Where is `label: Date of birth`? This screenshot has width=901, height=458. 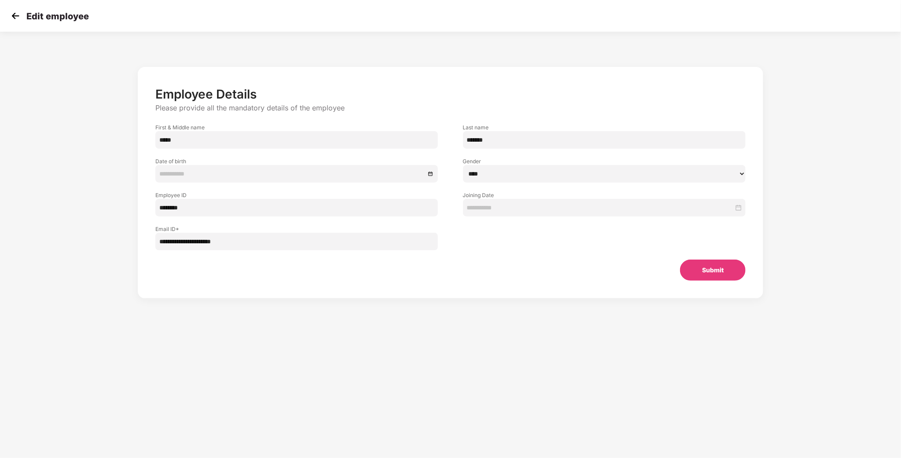 label: Date of birth is located at coordinates (297, 161).